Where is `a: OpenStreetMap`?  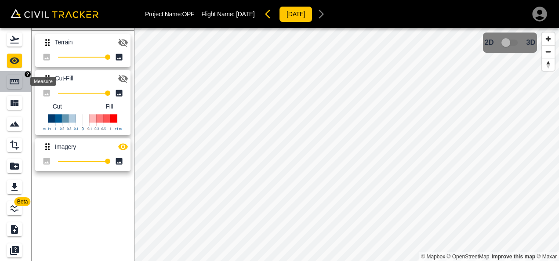 a: OpenStreetMap is located at coordinates (468, 257).